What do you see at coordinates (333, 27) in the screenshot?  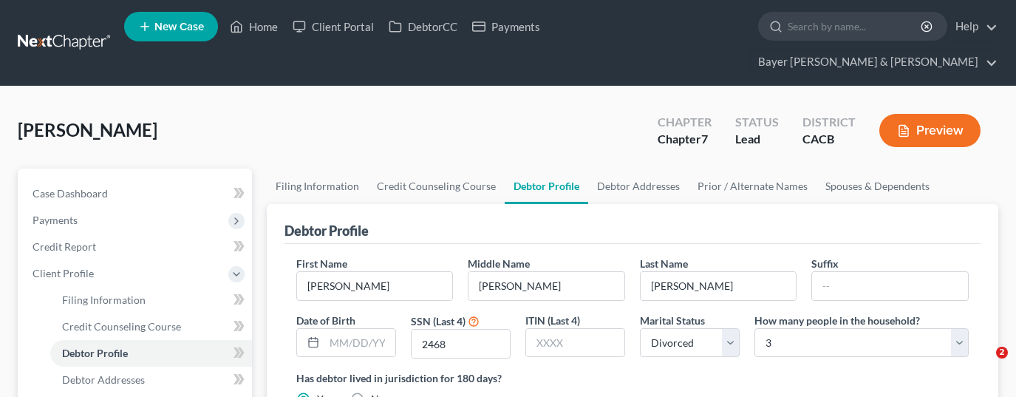 I see `a: Client Portal` at bounding box center [333, 27].